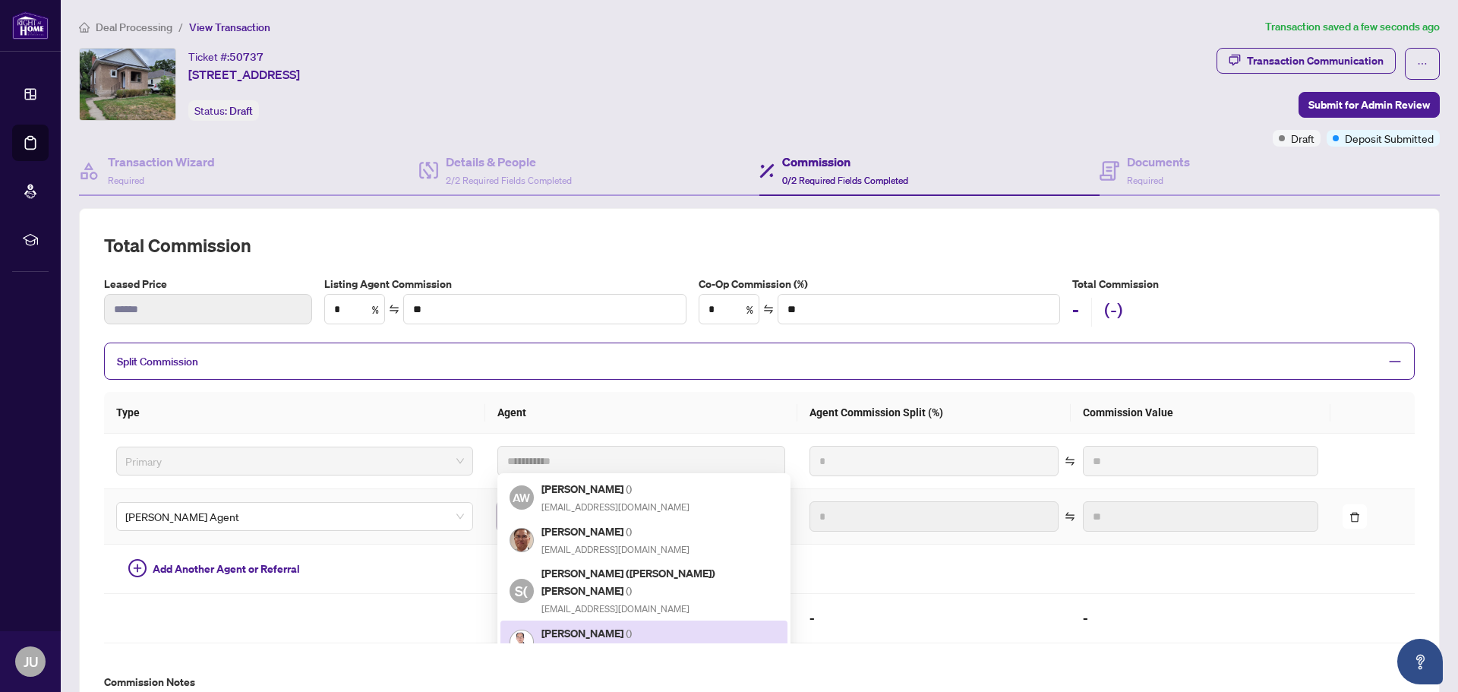  I want to click on span: JU, so click(30, 661).